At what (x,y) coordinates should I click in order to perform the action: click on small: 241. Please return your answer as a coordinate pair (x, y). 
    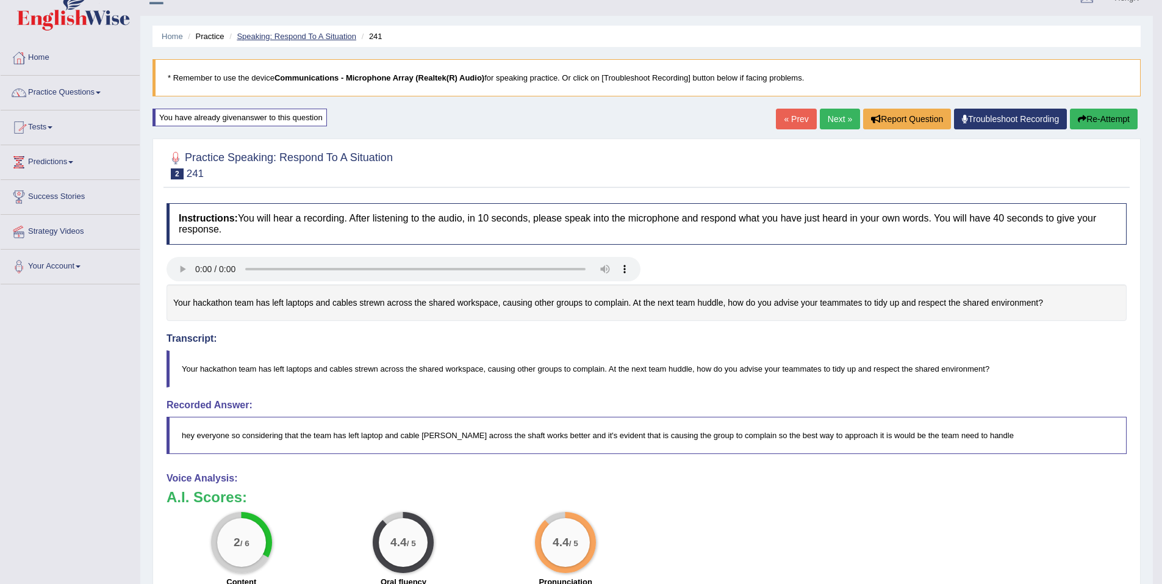
    Looking at the image, I should click on (195, 173).